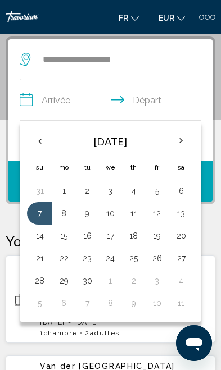 The height and width of the screenshot is (370, 221). What do you see at coordinates (102, 333) in the screenshot?
I see `span: 2` at bounding box center [102, 333].